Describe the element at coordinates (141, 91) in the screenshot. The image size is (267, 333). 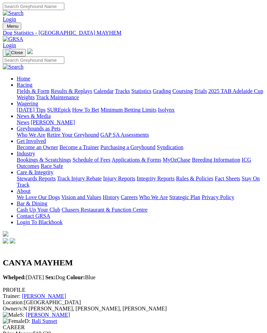
I see `a: Statistics` at that location.